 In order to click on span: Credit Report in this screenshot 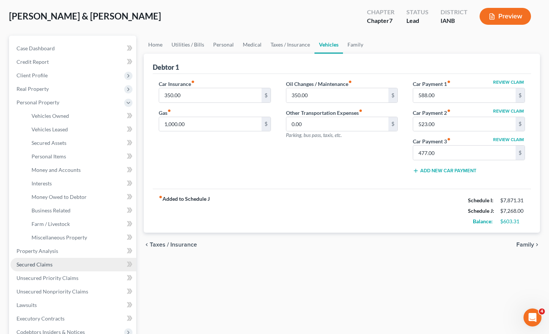, I will do `click(33, 61)`.